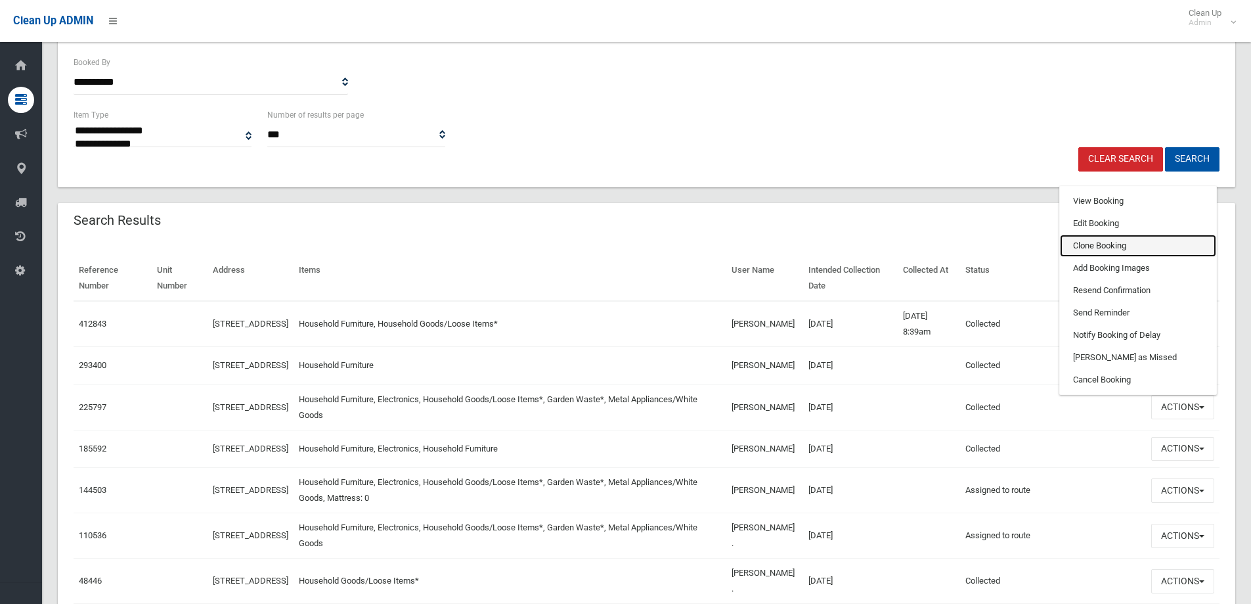 Image resolution: width=1251 pixels, height=604 pixels. Describe the element at coordinates (93, 489) in the screenshot. I see `a: 144503` at that location.